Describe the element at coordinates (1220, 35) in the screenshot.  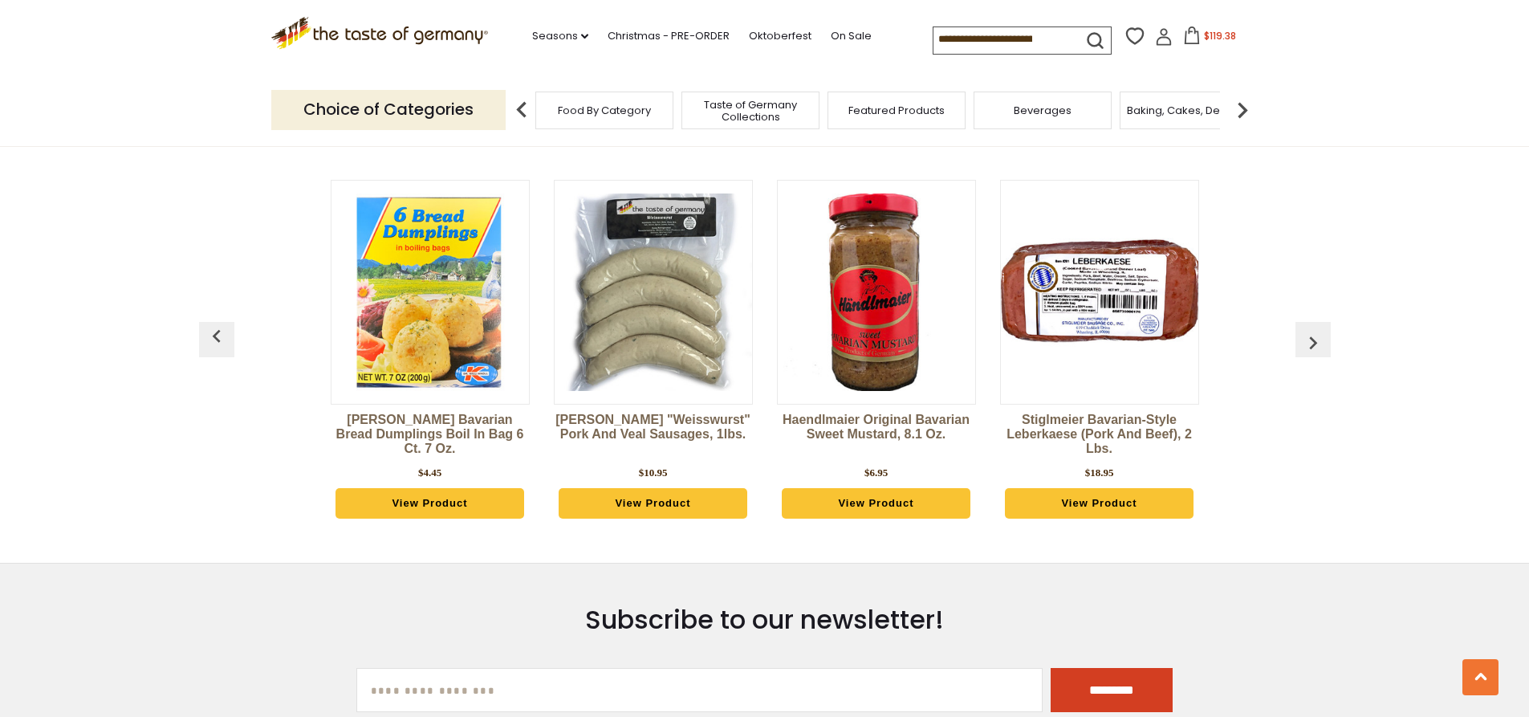
I see `span: $119.38` at that location.